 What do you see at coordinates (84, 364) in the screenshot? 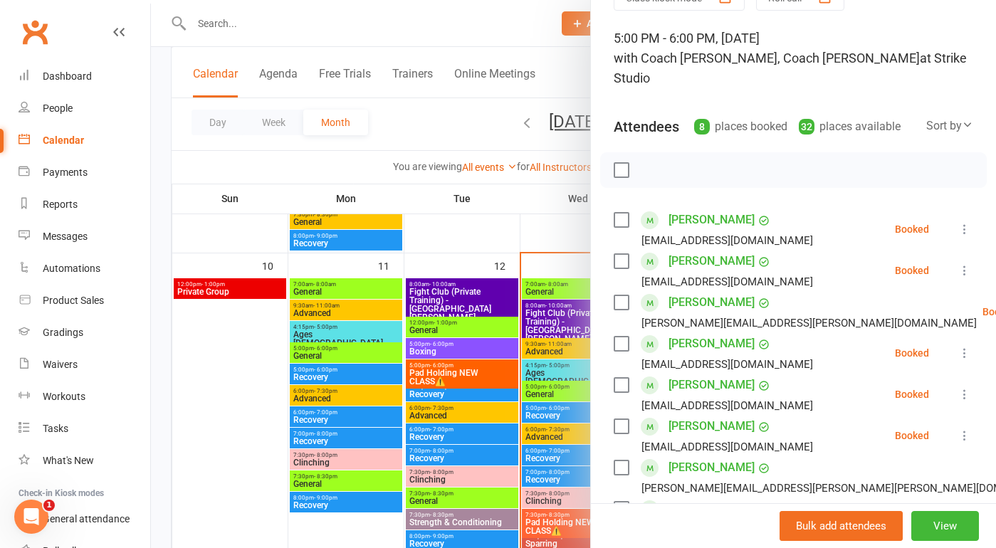
I see `a: Waivers` at bounding box center [84, 364].